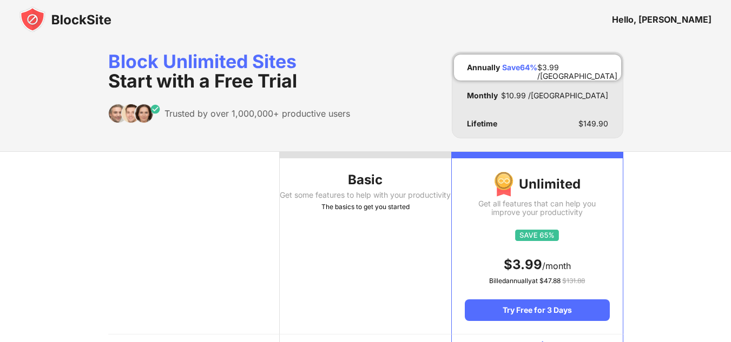 Image resolution: width=731 pixels, height=342 pixels. I want to click on img: blocksite-icon-black.svg, so click(65, 19).